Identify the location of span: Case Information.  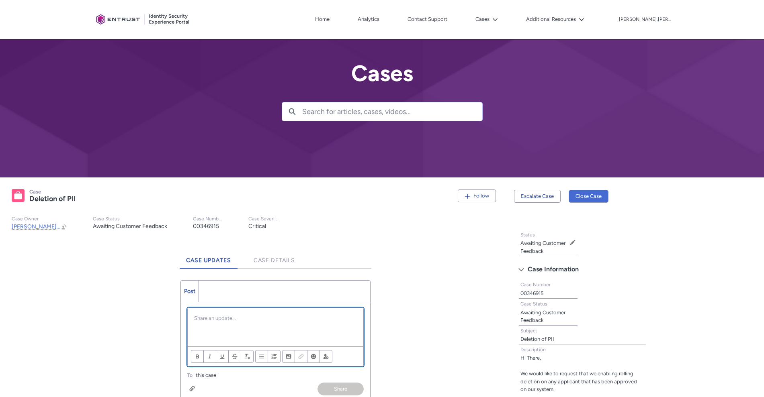
(553, 269).